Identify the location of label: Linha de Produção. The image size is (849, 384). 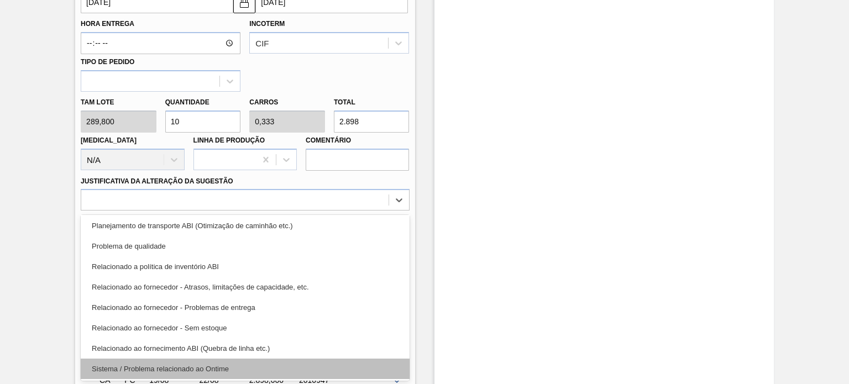
(229, 140).